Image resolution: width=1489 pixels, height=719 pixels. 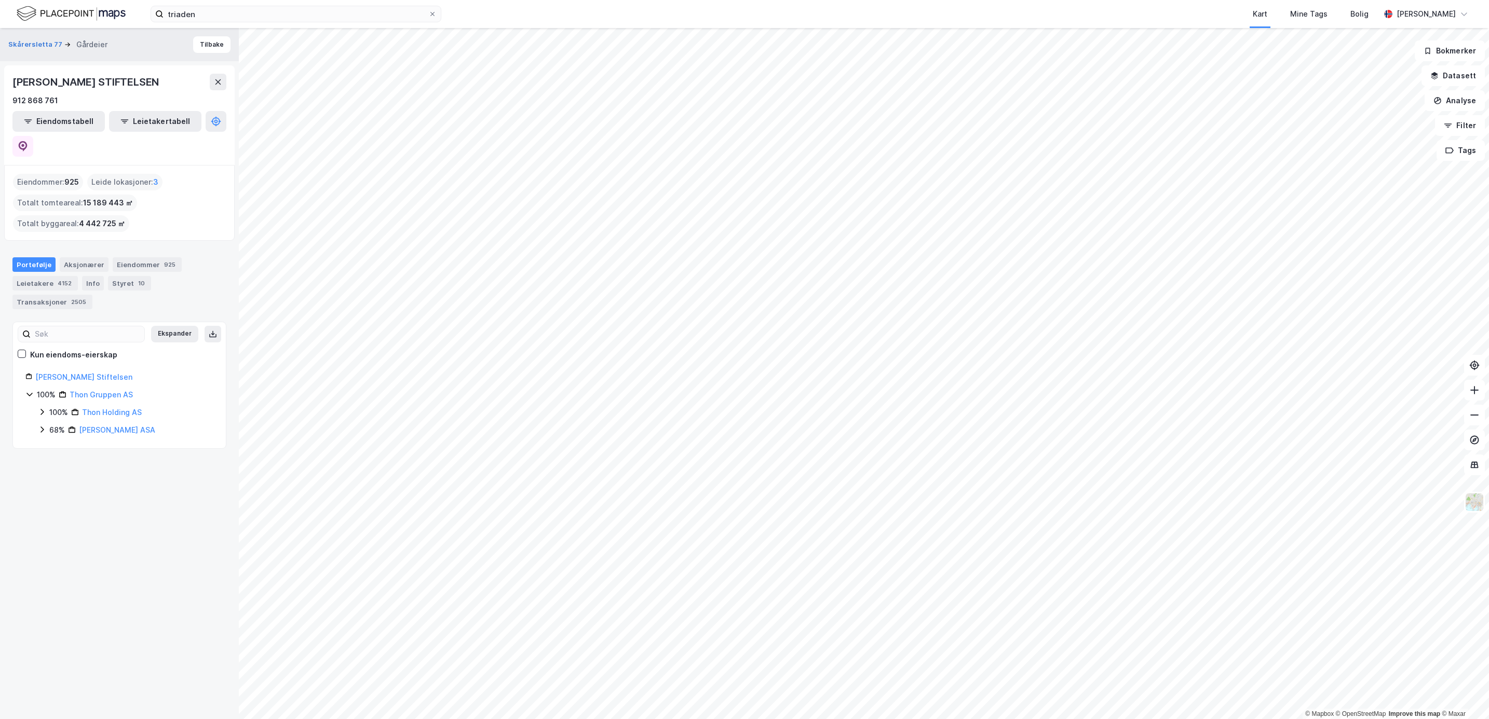 What do you see at coordinates (1460, 126) in the screenshot?
I see `button: Filter` at bounding box center [1460, 126].